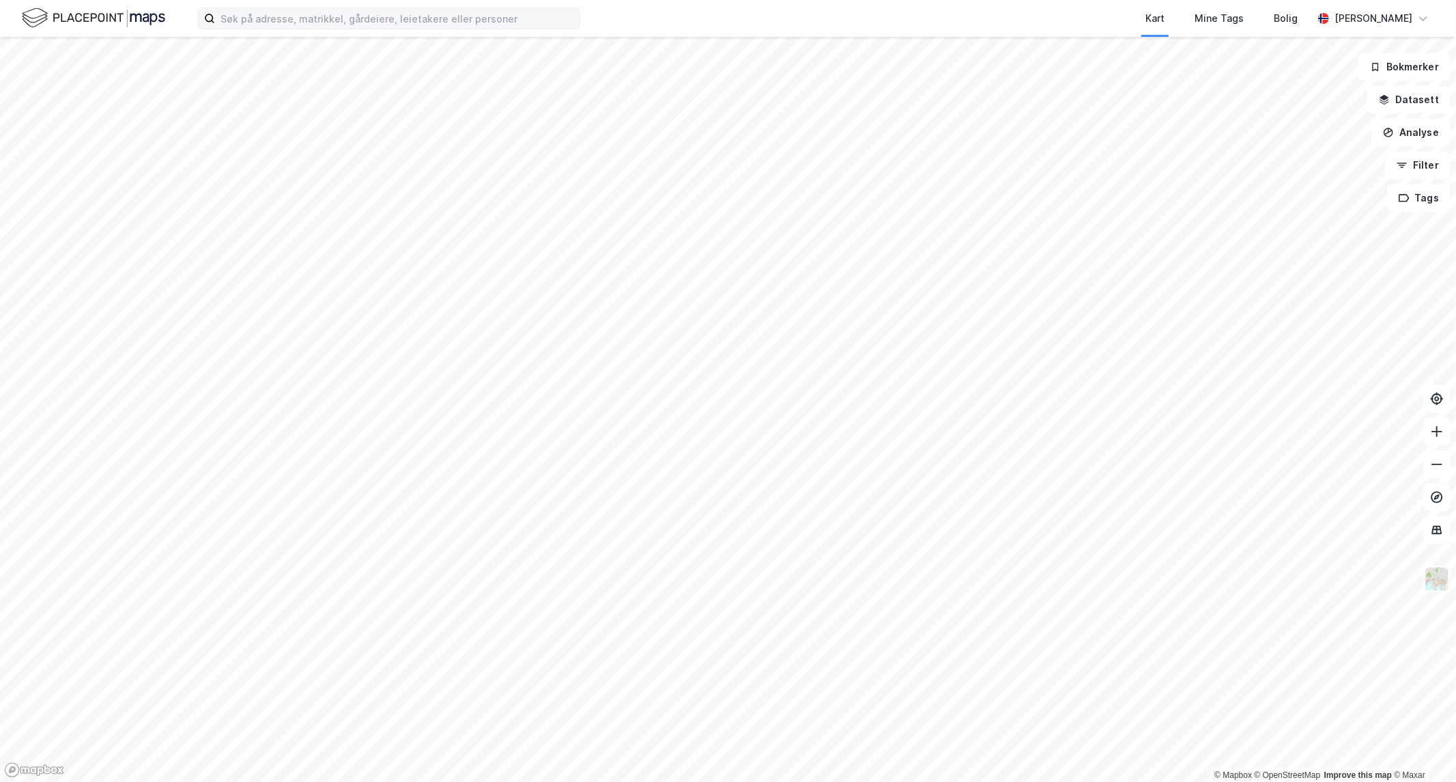 Image resolution: width=1456 pixels, height=782 pixels. What do you see at coordinates (1358, 775) in the screenshot?
I see `a: Improve this map` at bounding box center [1358, 775].